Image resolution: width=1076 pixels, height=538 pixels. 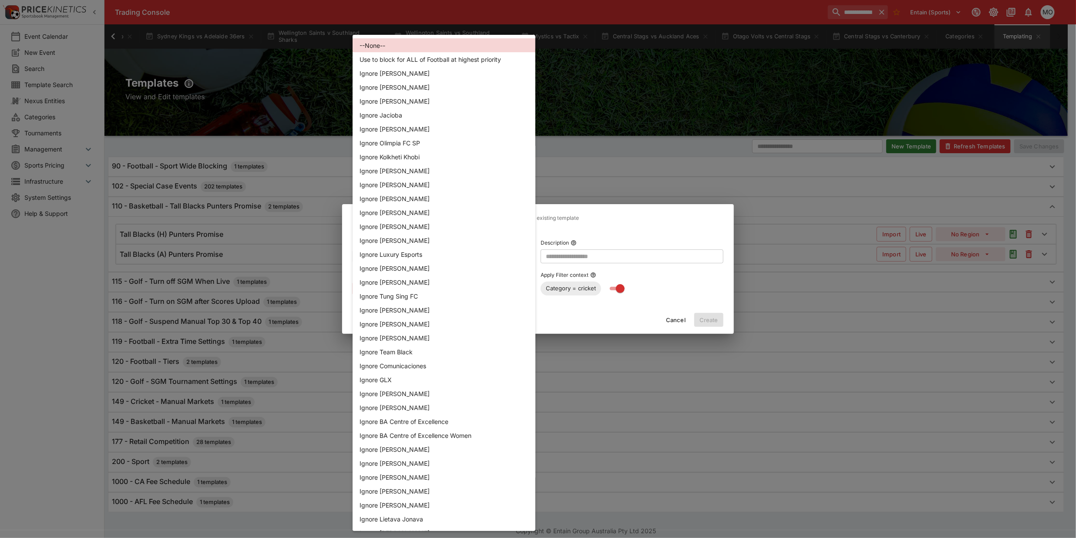 What do you see at coordinates (444, 254) in the screenshot?
I see `li: Ignore Luxury Esports` at bounding box center [444, 254].